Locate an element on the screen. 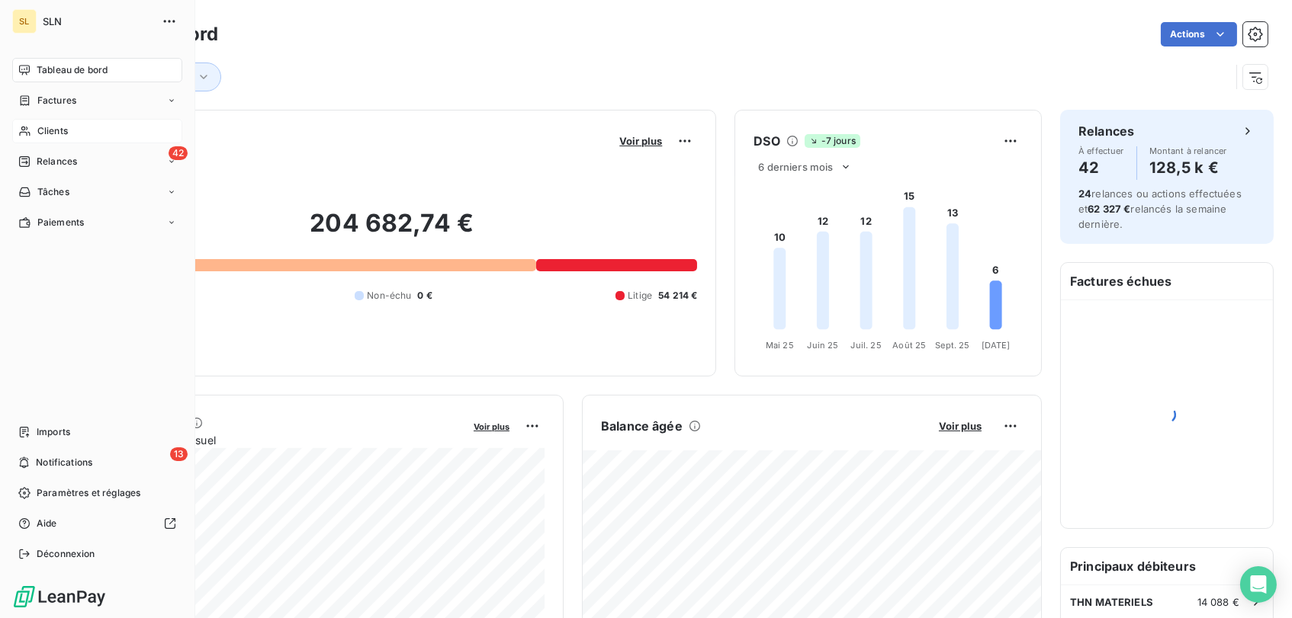 The width and height of the screenshot is (1292, 618). h4: 128,5 k € is located at coordinates (1188, 168).